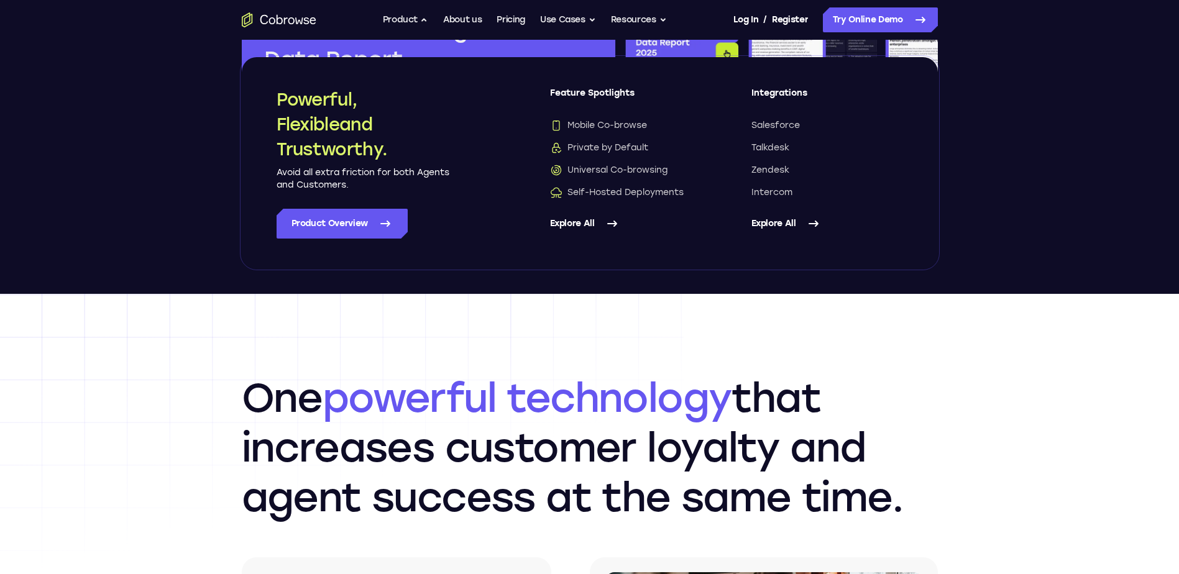 This screenshot has width=1179, height=574. What do you see at coordinates (342, 224) in the screenshot?
I see `a: Product Overview` at bounding box center [342, 224].